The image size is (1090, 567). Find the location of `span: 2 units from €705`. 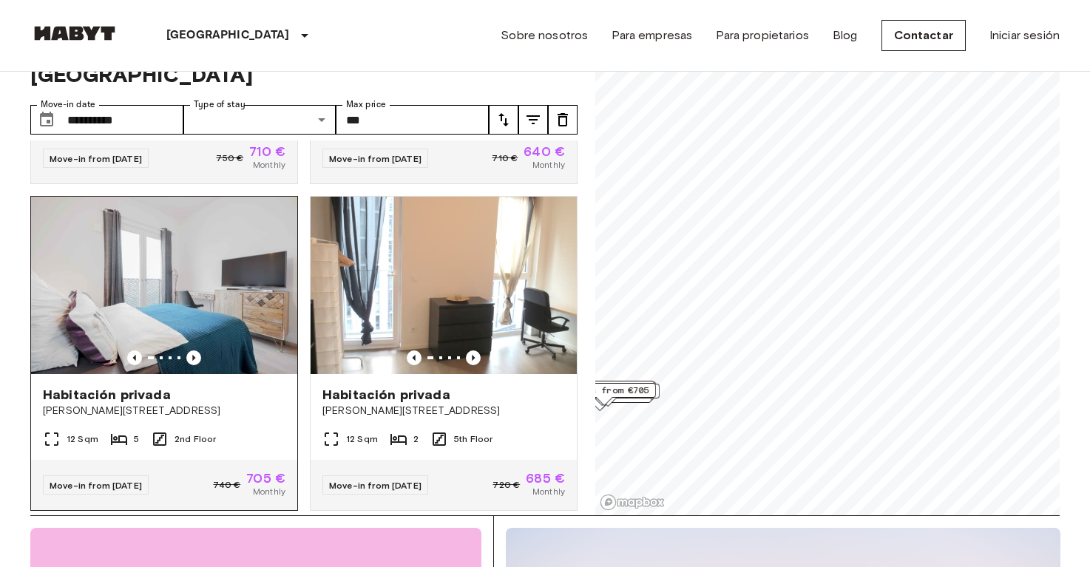

span: 2 units from €705 is located at coordinates (604, 390).